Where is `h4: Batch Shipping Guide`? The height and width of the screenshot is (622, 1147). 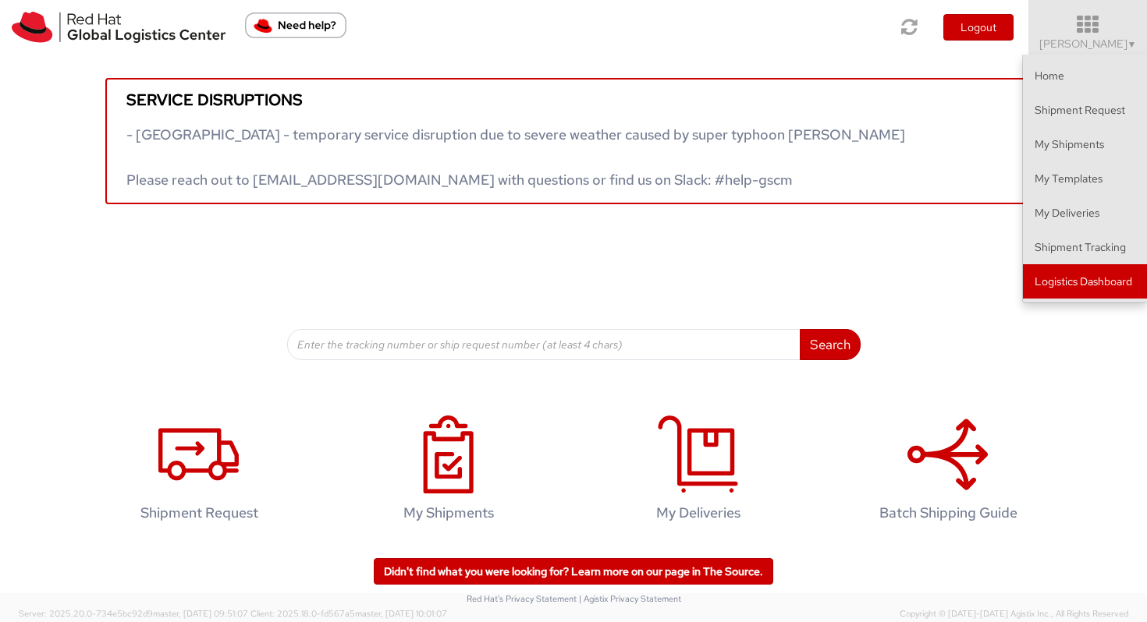
h4: Batch Shipping Guide is located at coordinates (948, 513).